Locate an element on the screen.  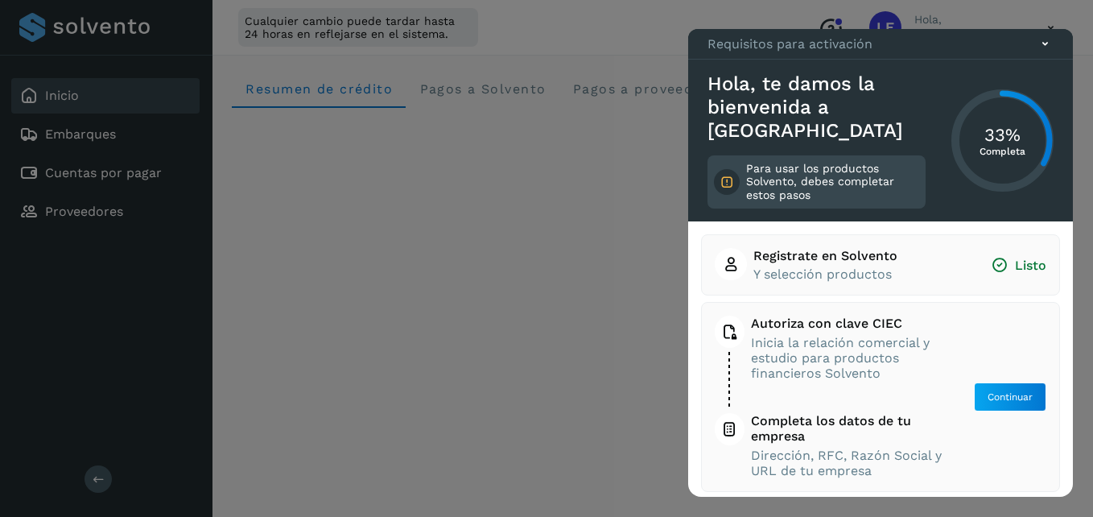
button: Registrate en SolventoY selección productosListo is located at coordinates (881, 265).